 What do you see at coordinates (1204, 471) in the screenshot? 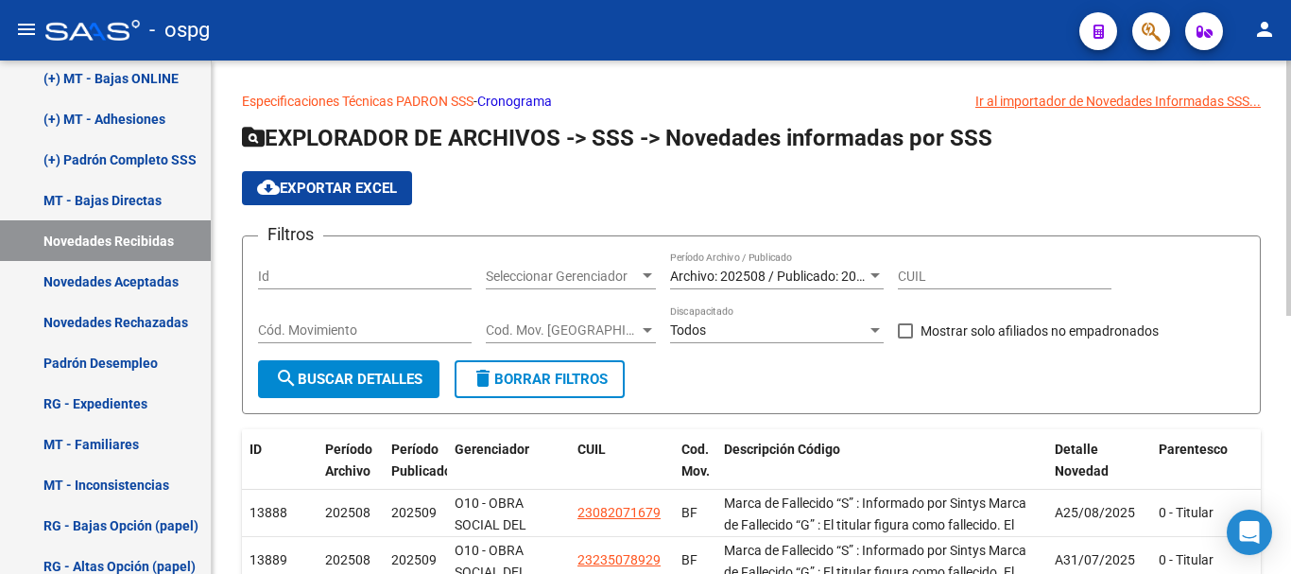
I see `datatable-header-cell: Parentesco` at bounding box center [1204, 471].